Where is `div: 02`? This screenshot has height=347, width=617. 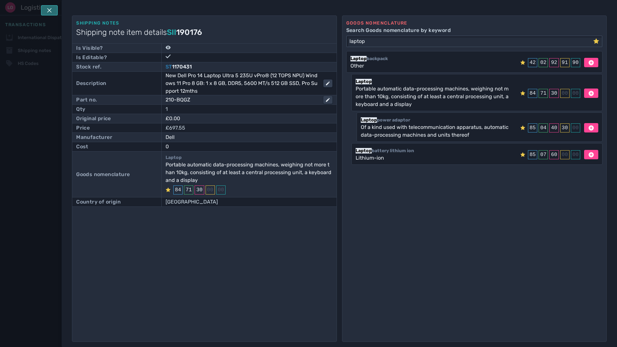
div: 02 is located at coordinates (544, 63).